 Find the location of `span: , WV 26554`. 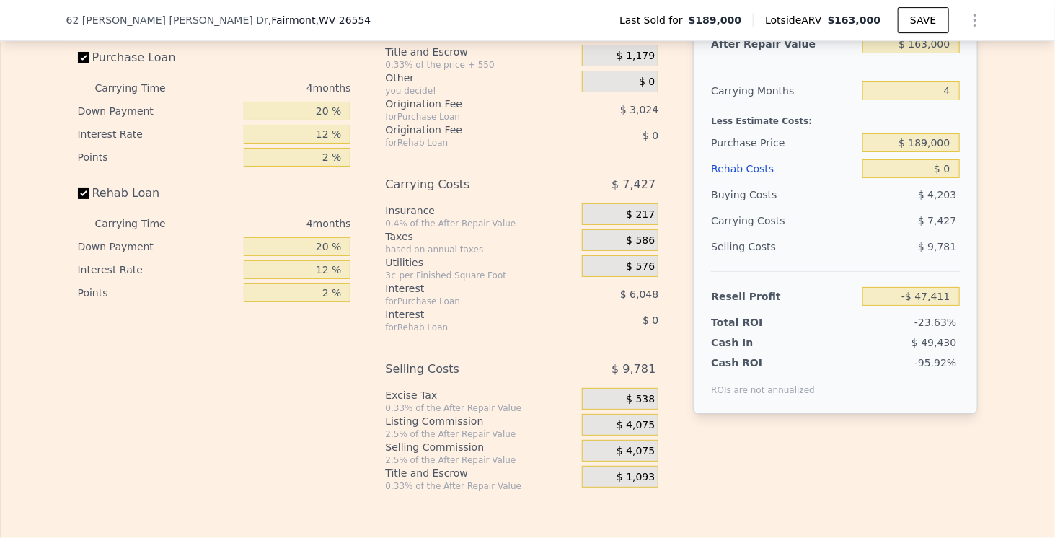

span: , WV 26554 is located at coordinates (343, 20).